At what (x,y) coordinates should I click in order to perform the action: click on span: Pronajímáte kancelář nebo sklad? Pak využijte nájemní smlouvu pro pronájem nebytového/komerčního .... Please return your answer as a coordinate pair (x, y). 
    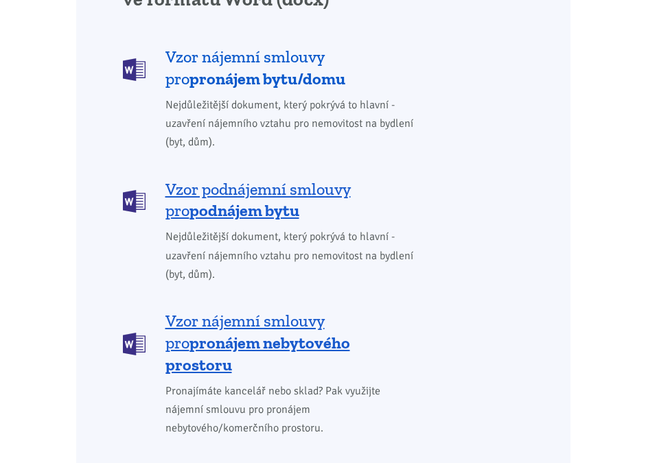
    Looking at the image, I should click on (292, 410).